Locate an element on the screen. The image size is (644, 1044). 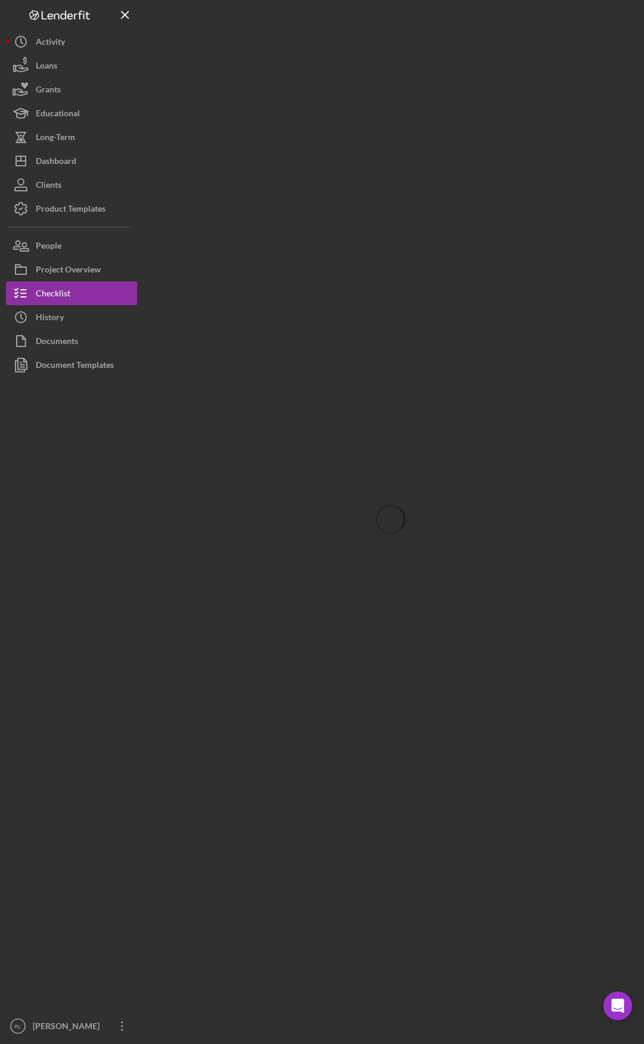
a: Activity is located at coordinates (72, 42).